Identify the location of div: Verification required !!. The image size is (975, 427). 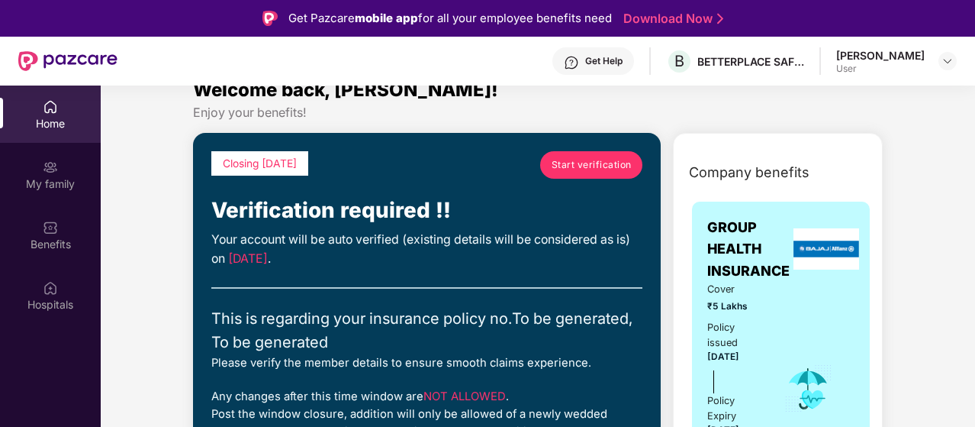
(427, 211).